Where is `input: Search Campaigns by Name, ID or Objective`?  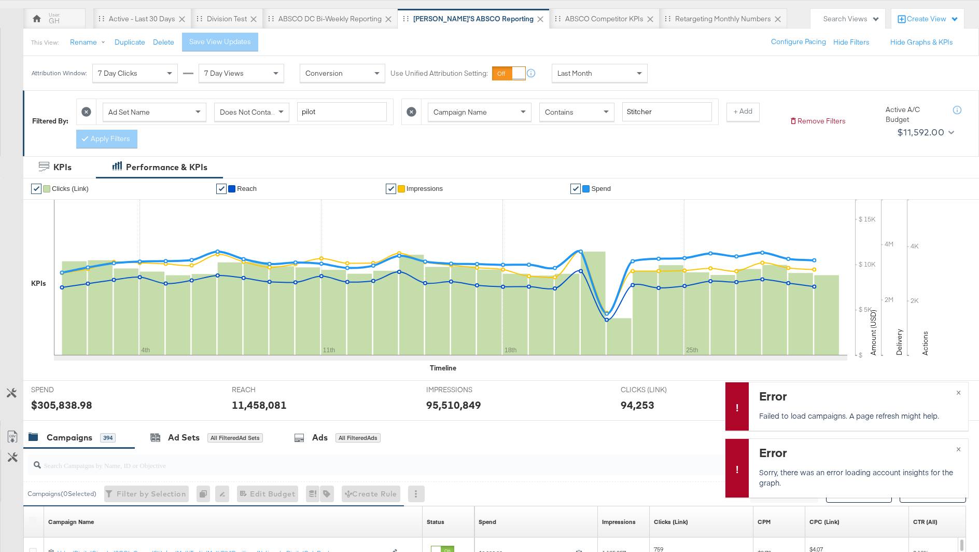 input: Search Campaigns by Name, ID or Objective is located at coordinates (461, 461).